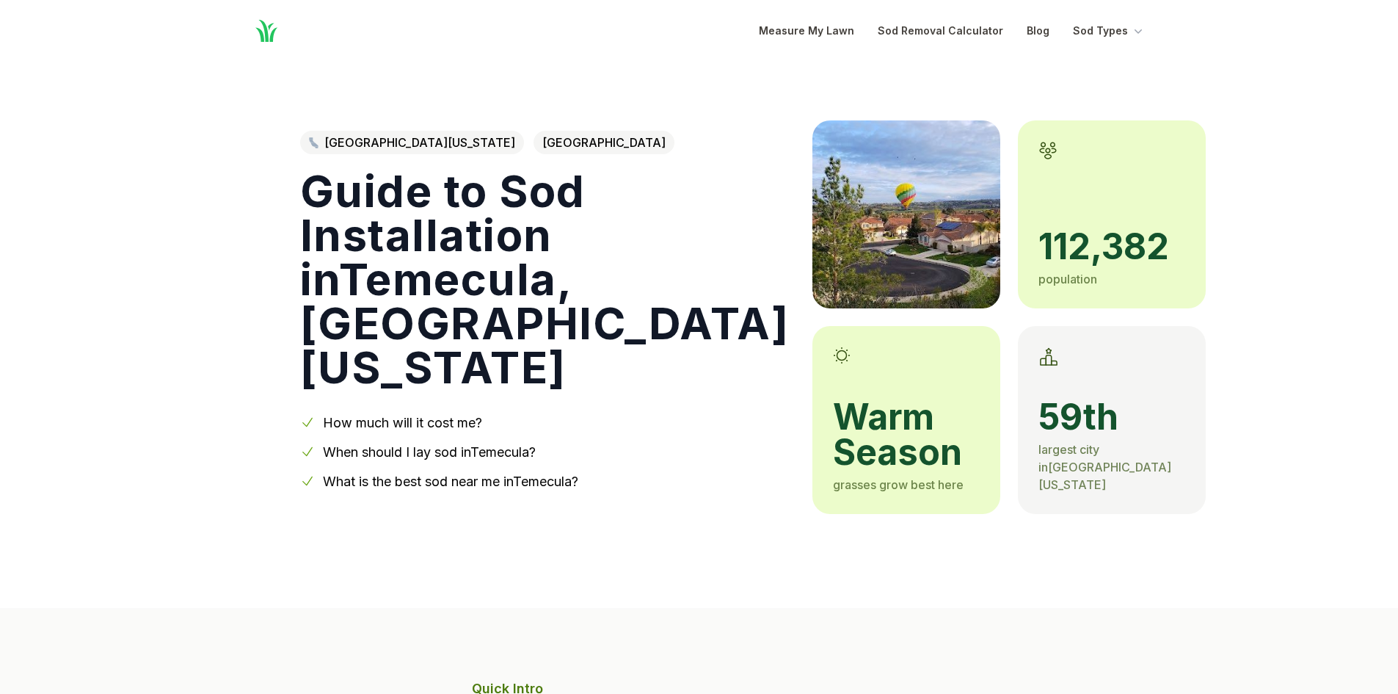 This screenshot has width=1398, height=694. Describe the element at coordinates (429, 451) in the screenshot. I see `a: When should I lay sod inTemecula?` at that location.